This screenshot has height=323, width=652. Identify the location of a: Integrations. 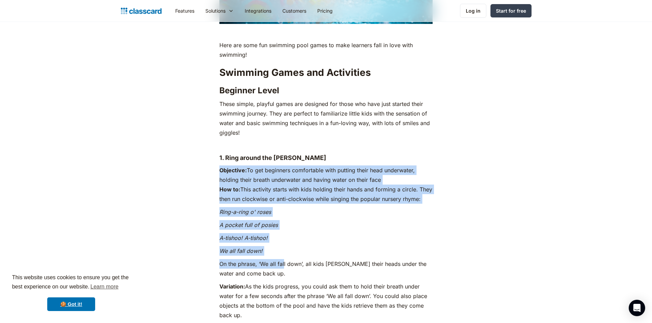
(258, 11).